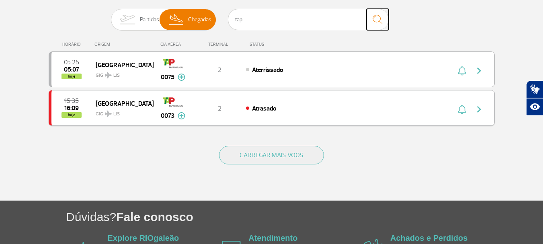  Describe the element at coordinates (167, 77) in the screenshot. I see `span: 0075` at that location.